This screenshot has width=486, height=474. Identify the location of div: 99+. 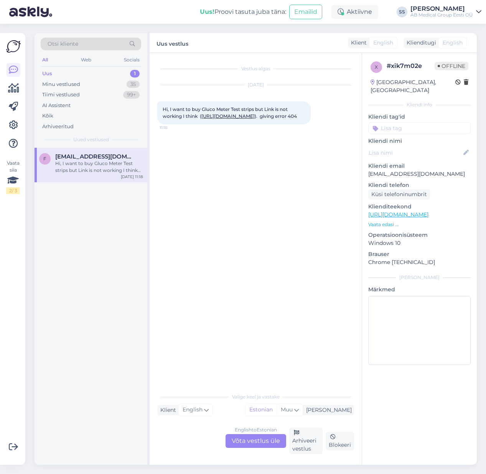
(131, 95).